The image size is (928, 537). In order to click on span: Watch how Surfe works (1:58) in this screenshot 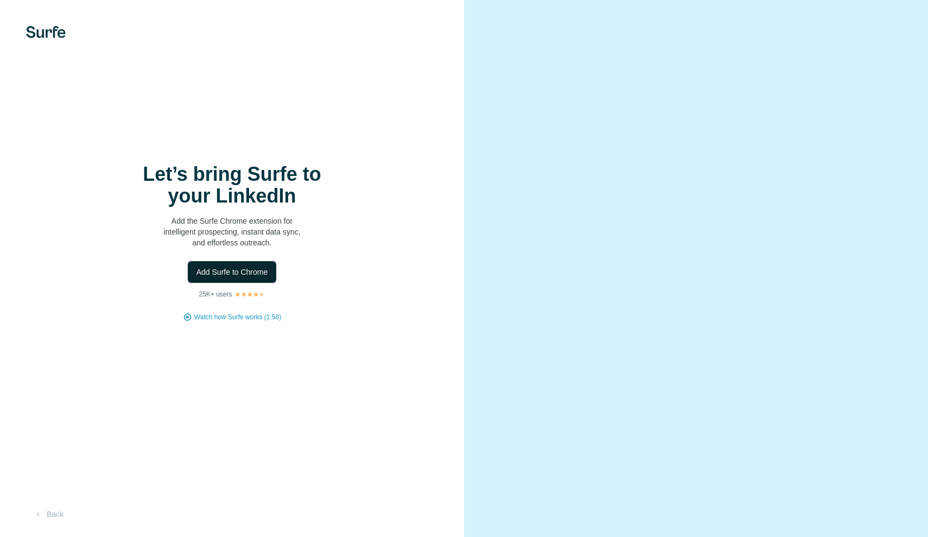, I will do `click(238, 317)`.